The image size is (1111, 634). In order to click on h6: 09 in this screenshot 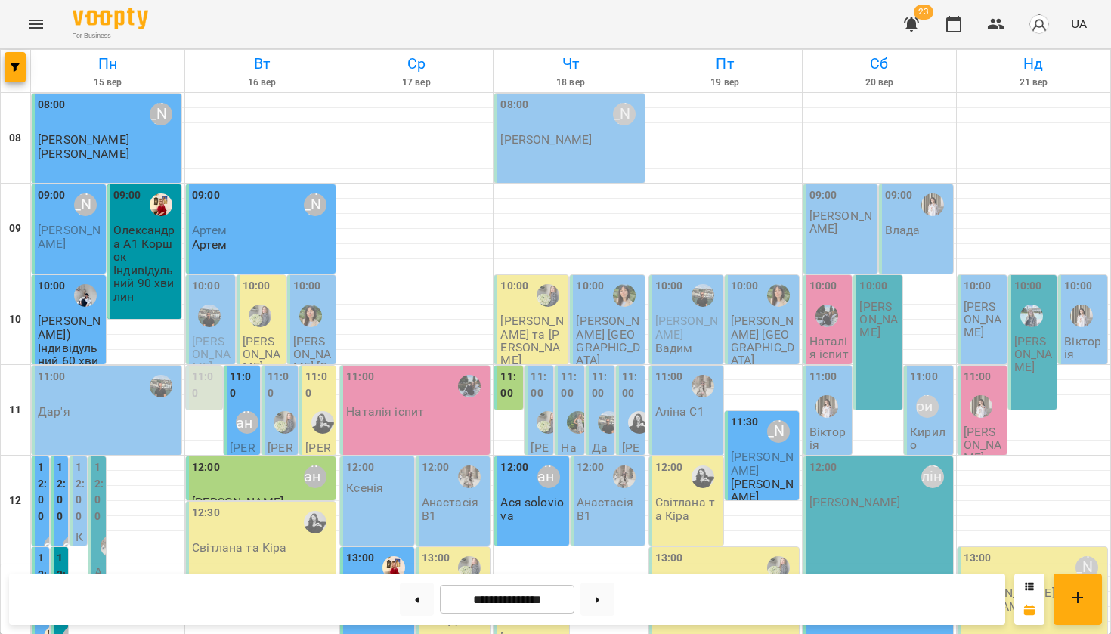, I will do `click(15, 229)`.